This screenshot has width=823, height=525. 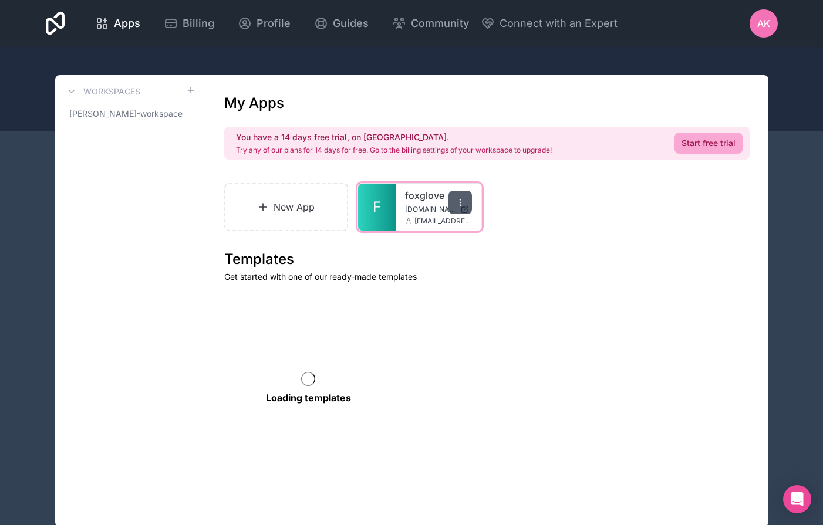 I want to click on h3: Workspaces, so click(x=112, y=92).